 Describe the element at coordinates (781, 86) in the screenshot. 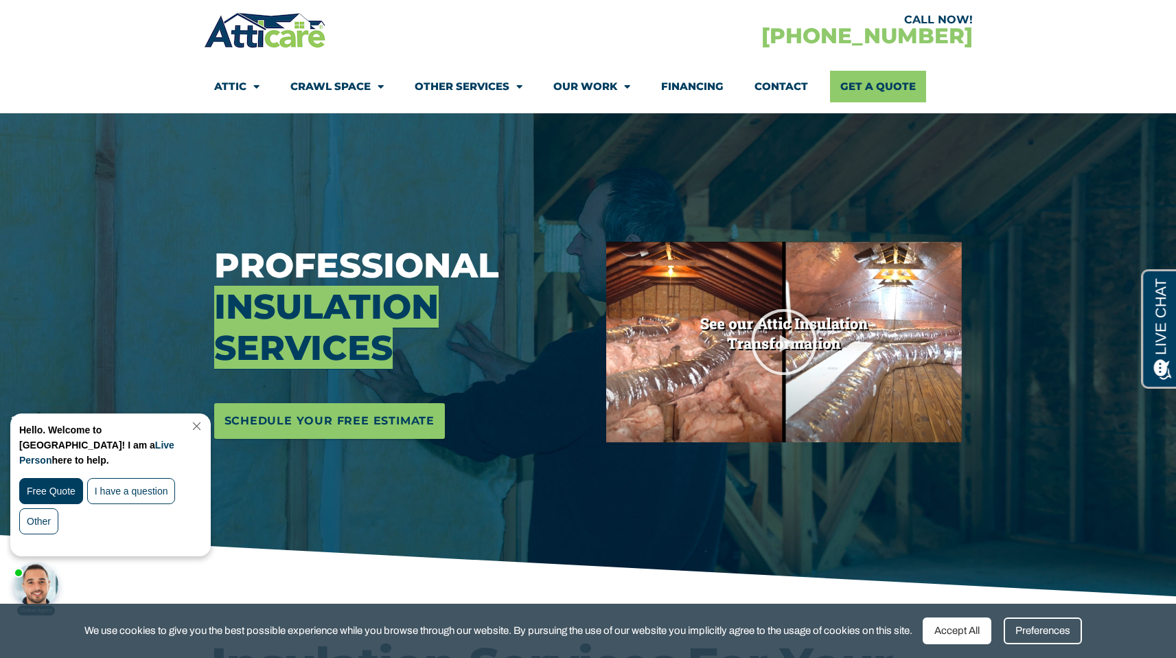

I see `a: Contact` at that location.